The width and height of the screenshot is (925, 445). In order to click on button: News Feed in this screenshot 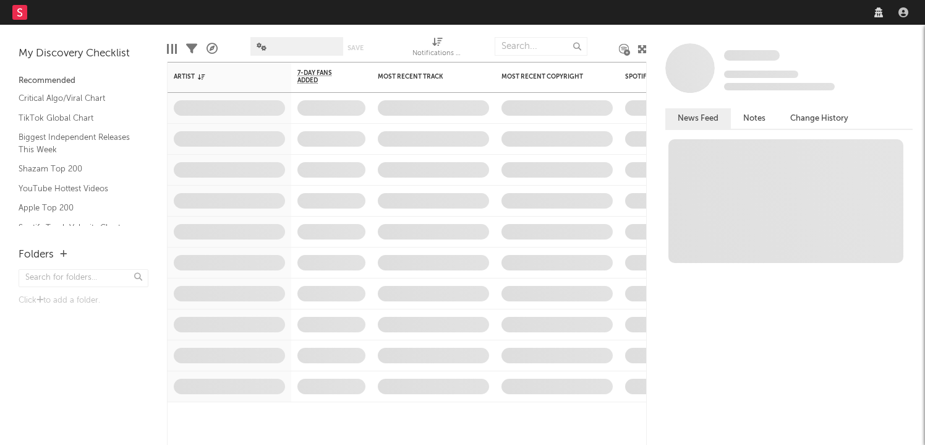, I will do `click(698, 118)`.